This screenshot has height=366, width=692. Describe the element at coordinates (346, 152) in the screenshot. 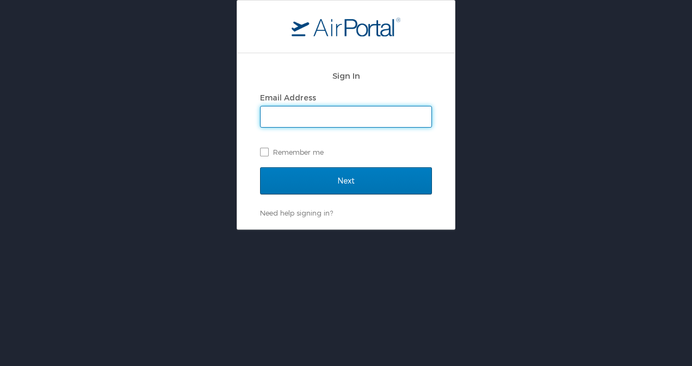

I see `label: Remember me` at that location.